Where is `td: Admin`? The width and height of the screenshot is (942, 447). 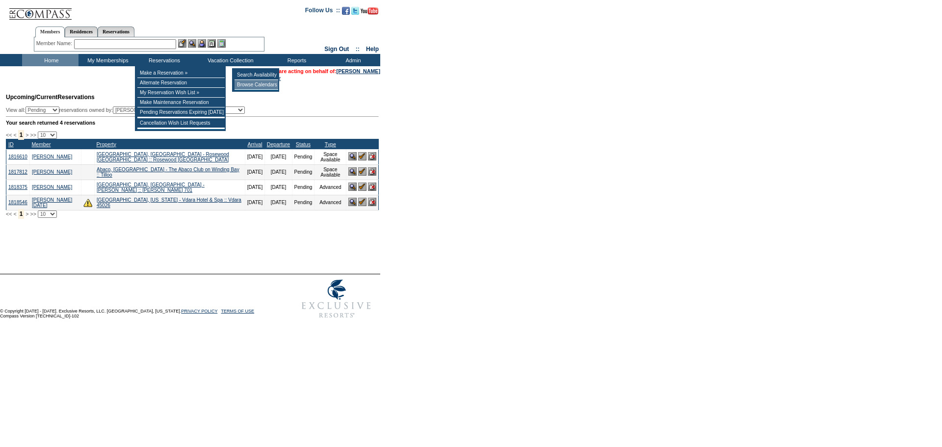 td: Admin is located at coordinates (352, 60).